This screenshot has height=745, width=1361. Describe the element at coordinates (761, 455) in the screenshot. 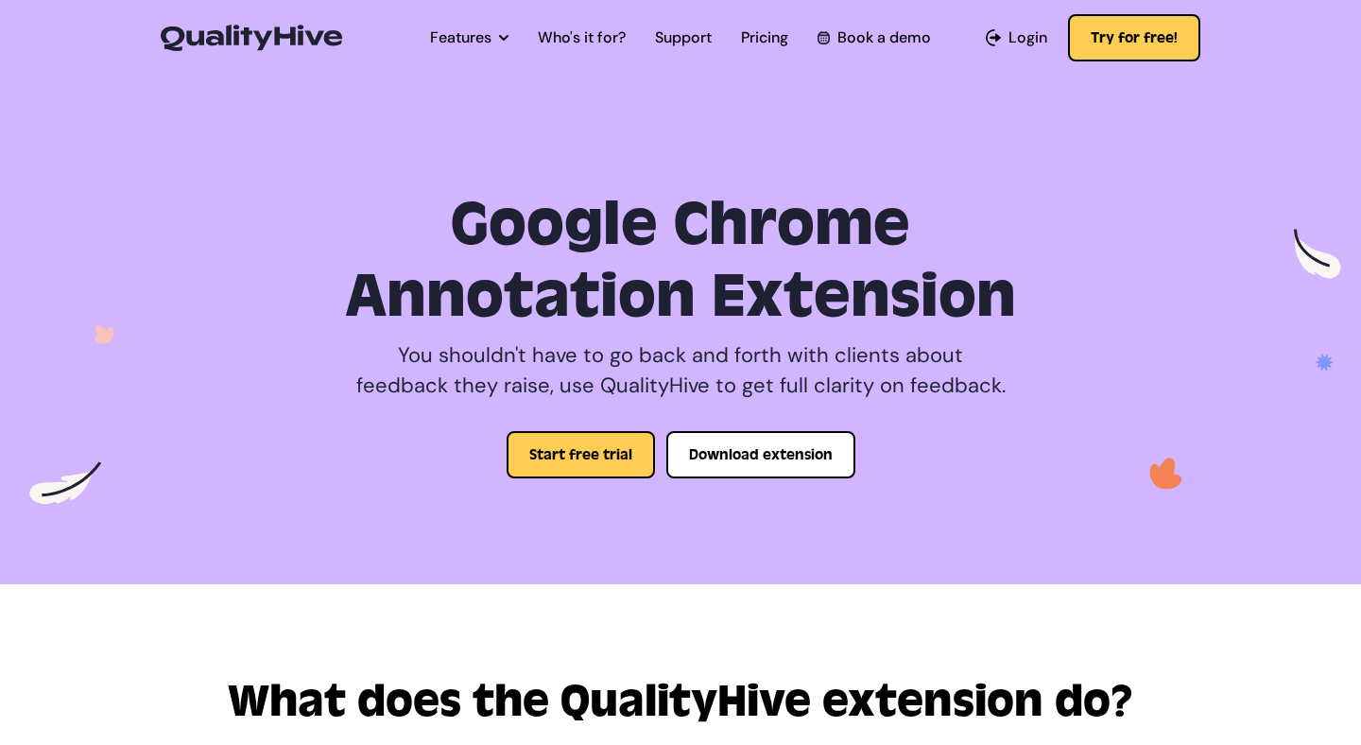

I see `button: Download extension` at that location.